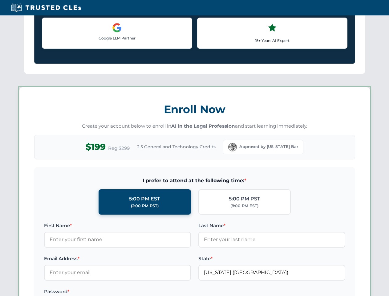  What do you see at coordinates (273, 40) in the screenshot?
I see `p: 15+ Years AI Expert` at bounding box center [273, 40].